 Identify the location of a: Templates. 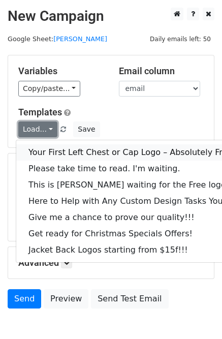
(40, 112).